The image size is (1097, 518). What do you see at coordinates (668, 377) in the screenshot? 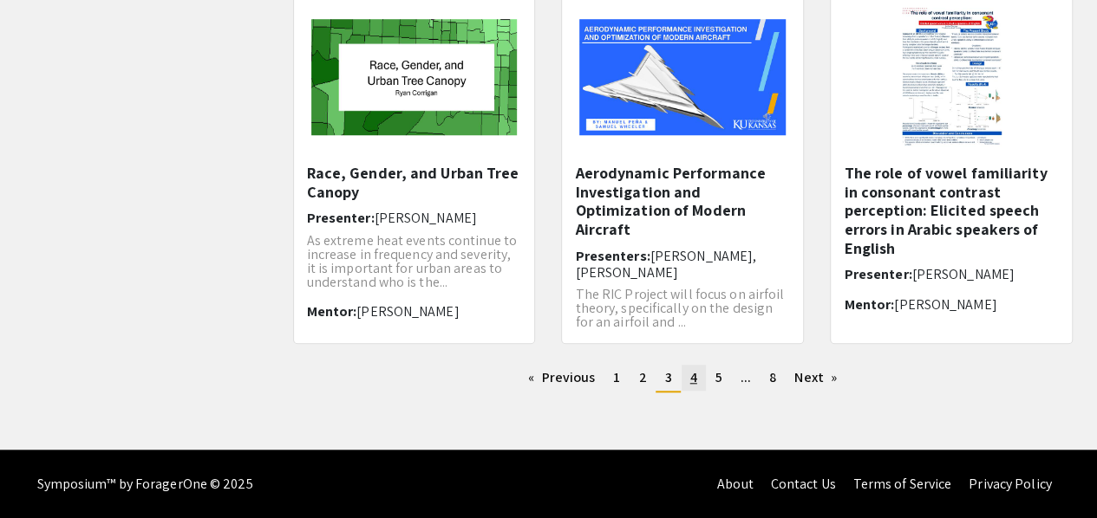
I see `span: 3` at bounding box center [668, 377].